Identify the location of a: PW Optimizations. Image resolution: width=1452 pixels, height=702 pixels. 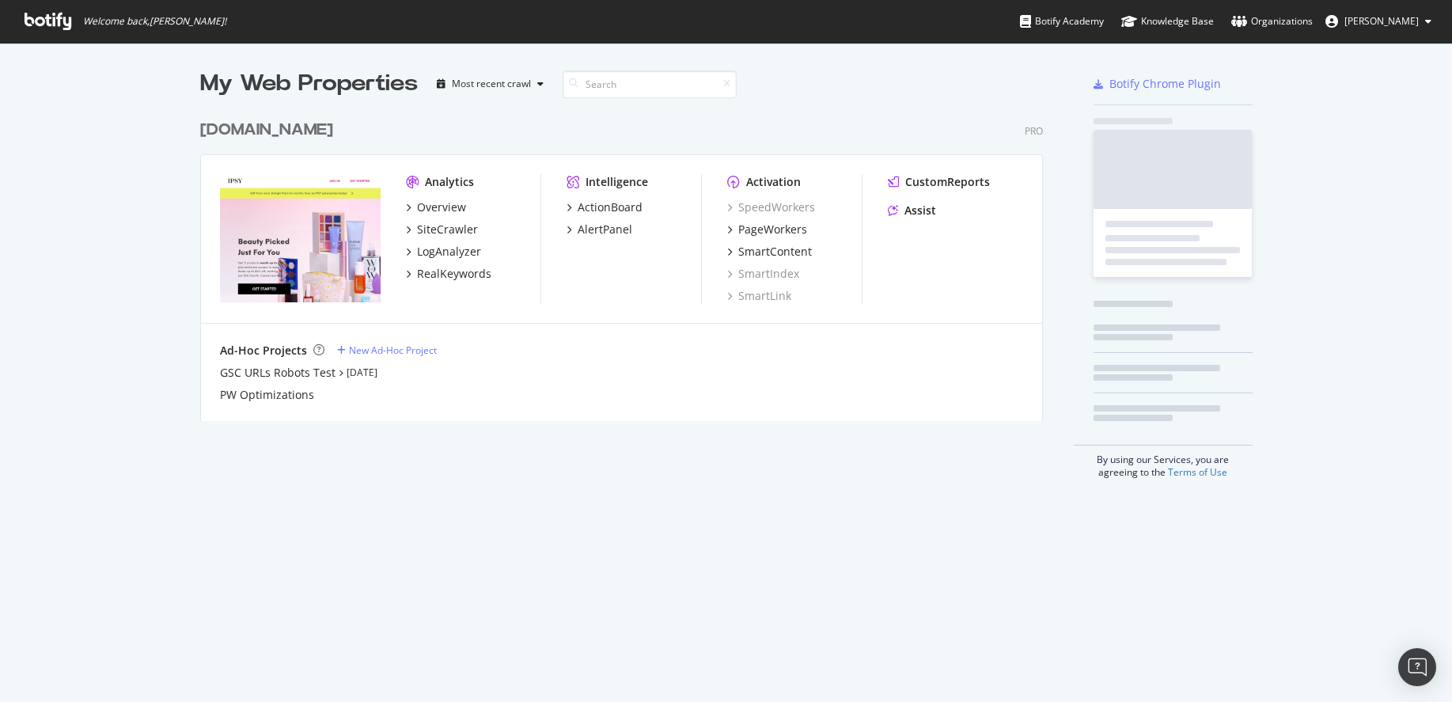
(267, 395).